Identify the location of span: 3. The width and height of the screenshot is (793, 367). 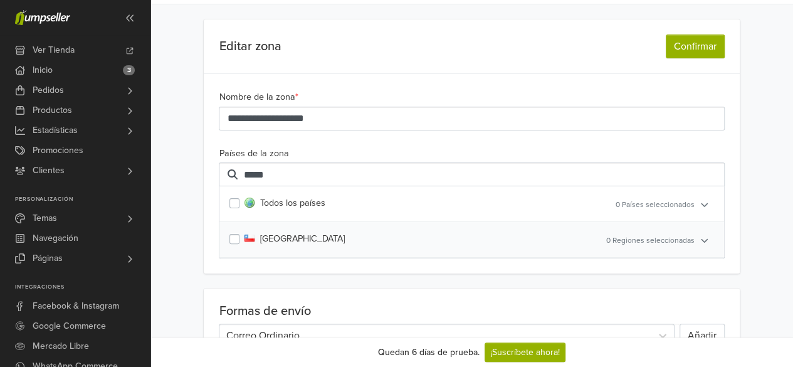
(128, 70).